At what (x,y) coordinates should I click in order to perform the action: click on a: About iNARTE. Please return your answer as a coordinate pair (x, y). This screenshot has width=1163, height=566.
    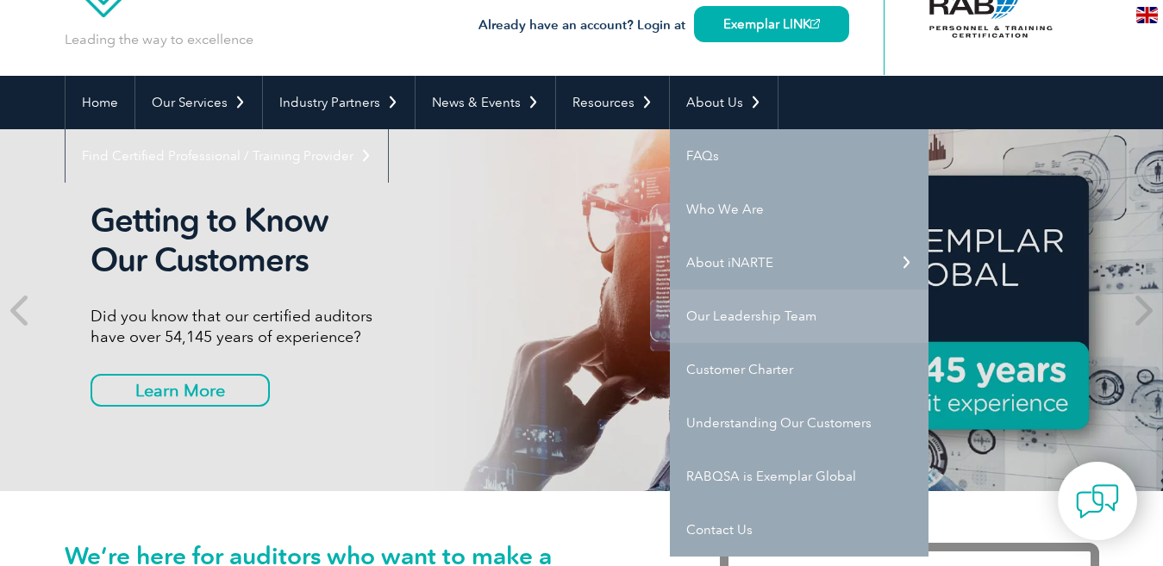
    Looking at the image, I should click on (799, 263).